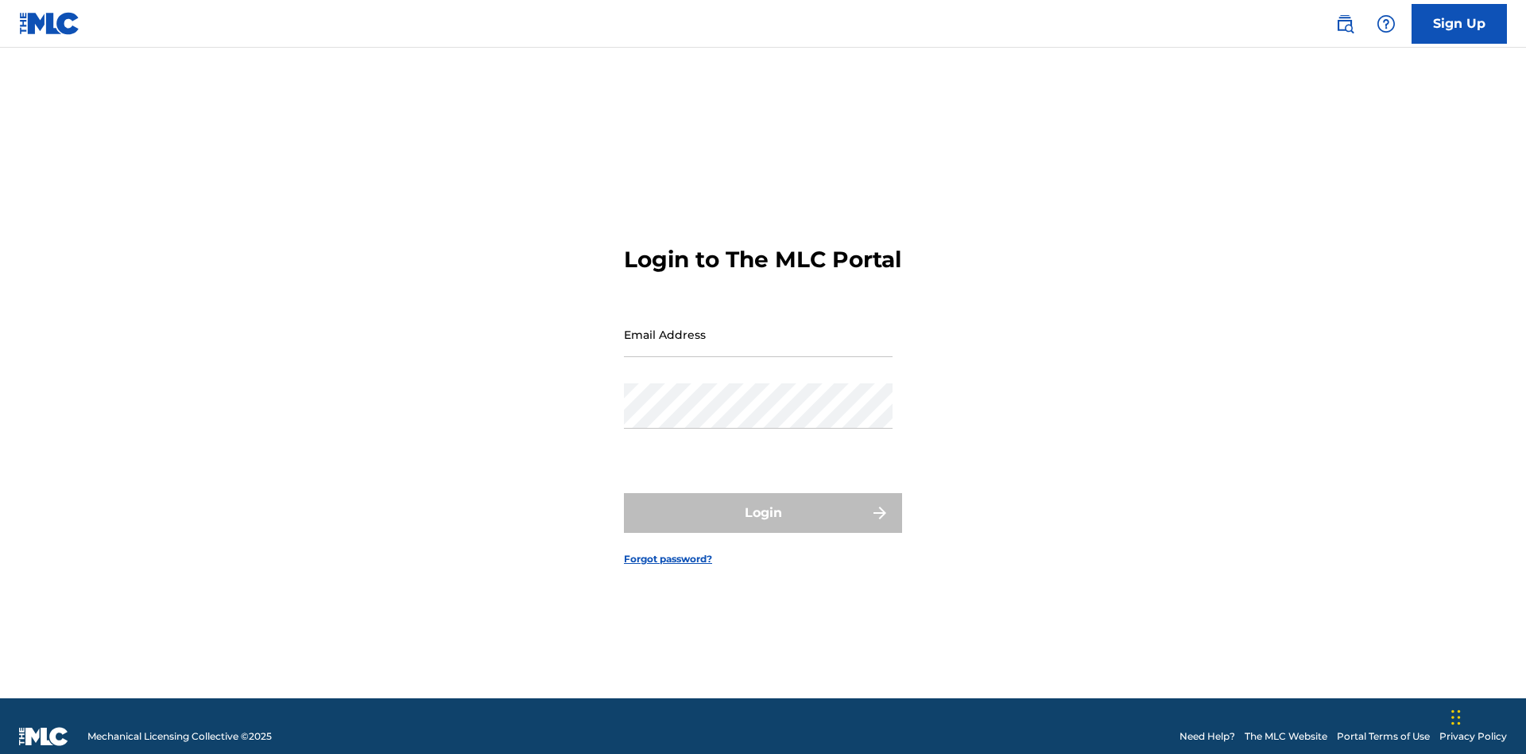 The width and height of the screenshot is (1526, 754). Describe the element at coordinates (1456, 717) in the screenshot. I see `div: Drag` at that location.